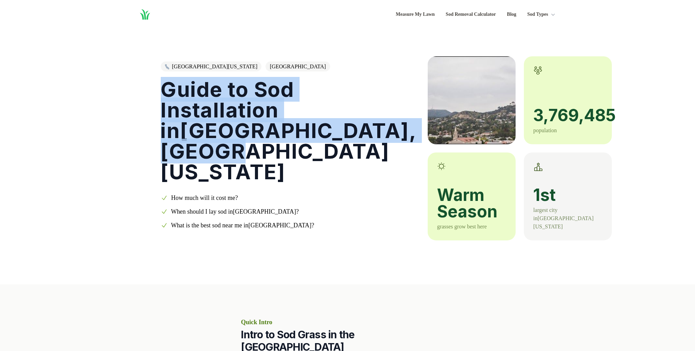  Describe the element at coordinates (568, 116) in the screenshot. I see `span: 3,769,485` at that location.